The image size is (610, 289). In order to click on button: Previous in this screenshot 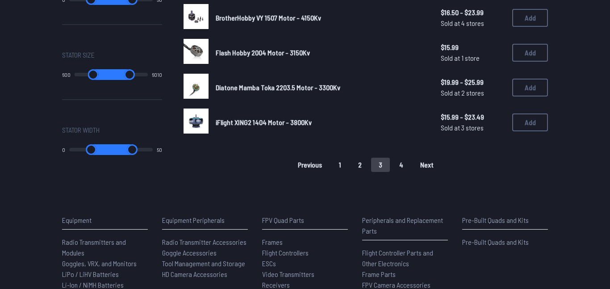, I will do `click(310, 165)`.